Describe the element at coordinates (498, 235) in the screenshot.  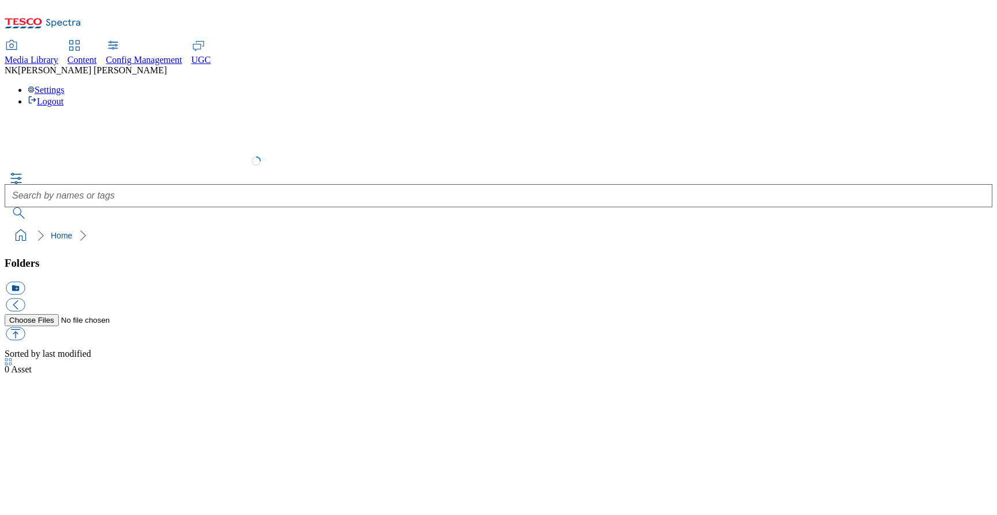
I see `nav: breadcrumb` at that location.